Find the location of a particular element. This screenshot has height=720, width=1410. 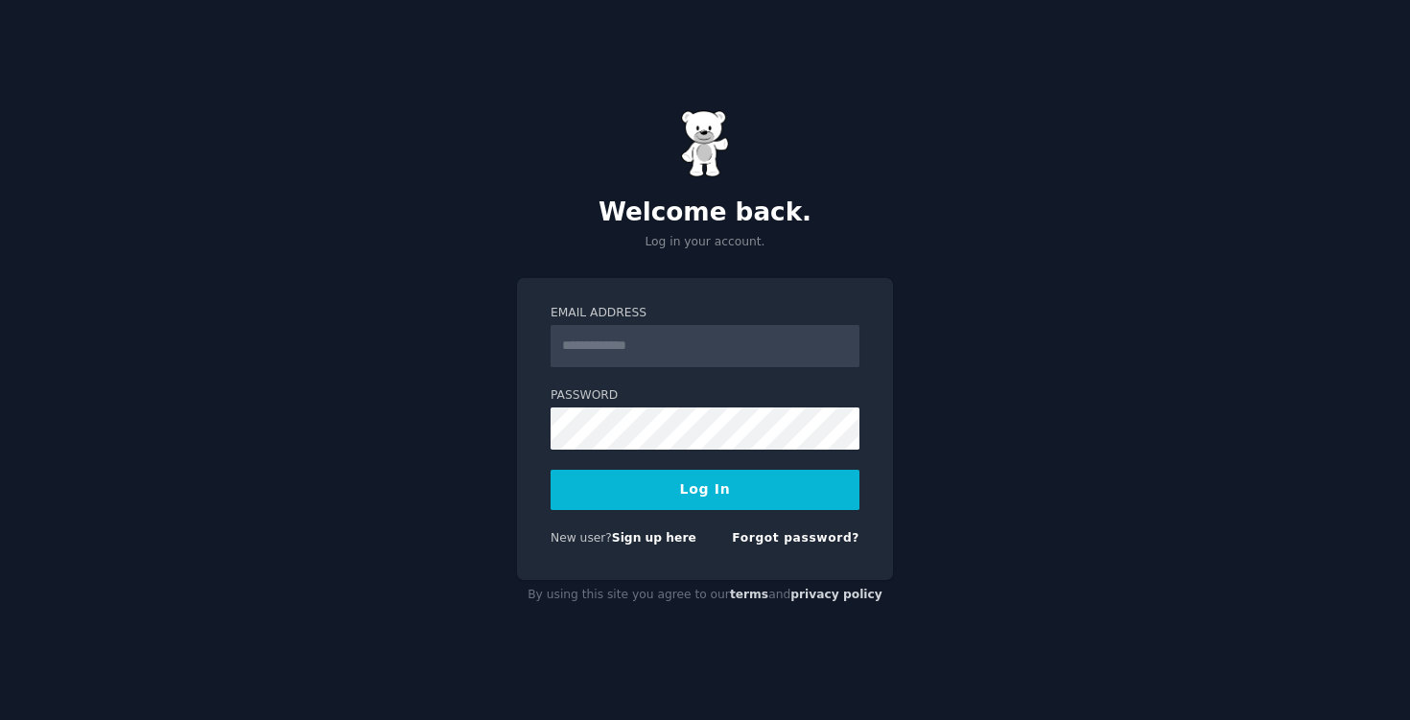

label: Password is located at coordinates (705, 396).